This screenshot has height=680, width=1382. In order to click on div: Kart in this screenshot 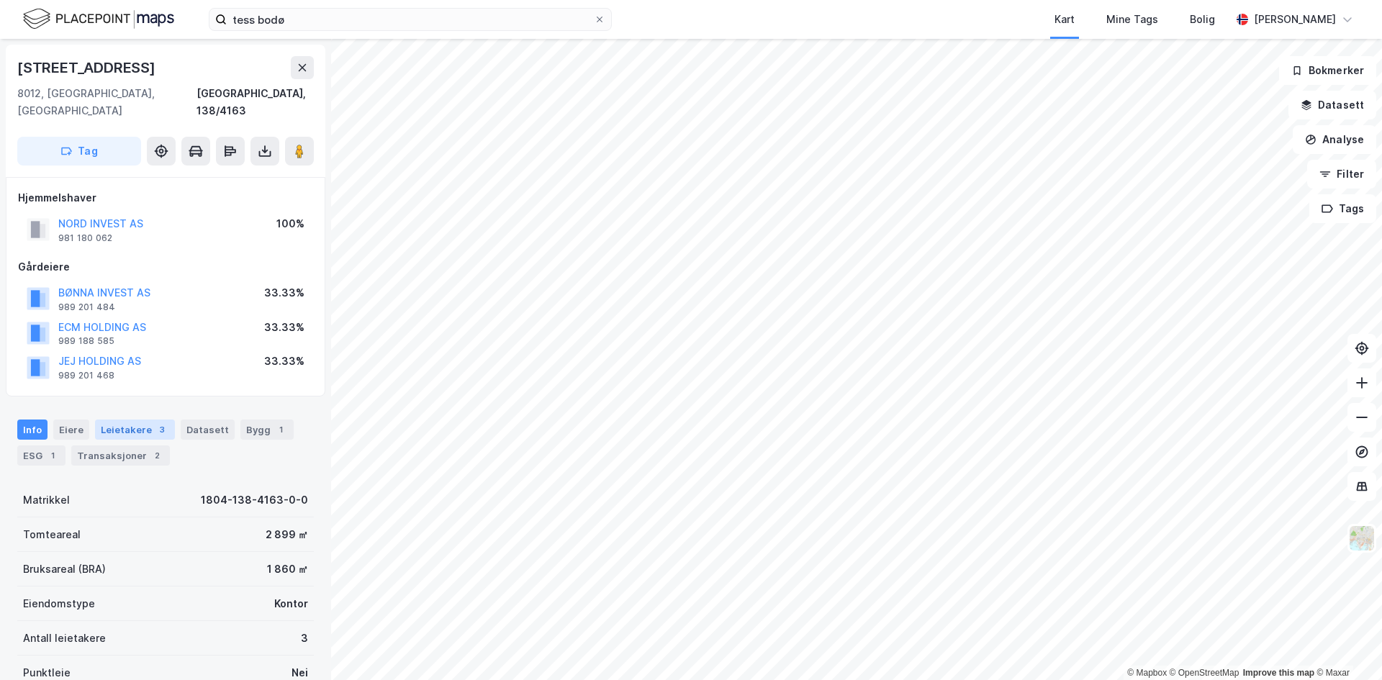, I will do `click(1065, 19)`.